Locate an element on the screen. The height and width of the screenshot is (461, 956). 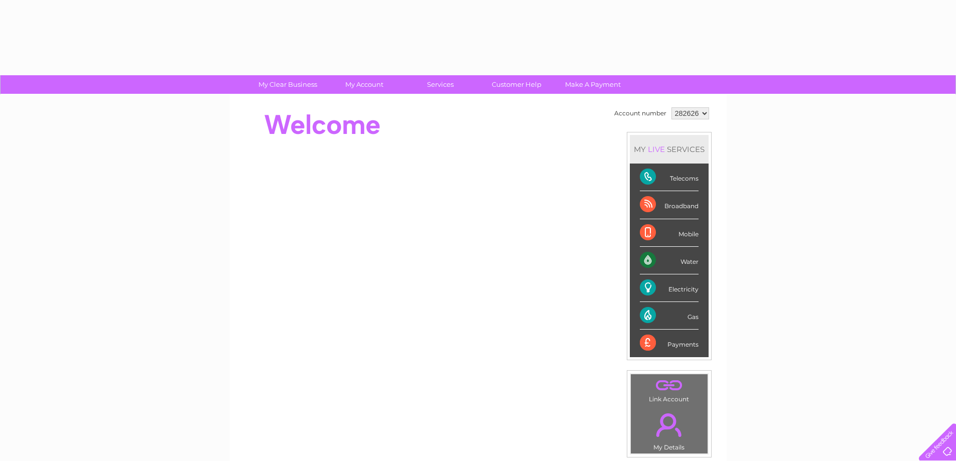
div: Electricity is located at coordinates (669, 288).